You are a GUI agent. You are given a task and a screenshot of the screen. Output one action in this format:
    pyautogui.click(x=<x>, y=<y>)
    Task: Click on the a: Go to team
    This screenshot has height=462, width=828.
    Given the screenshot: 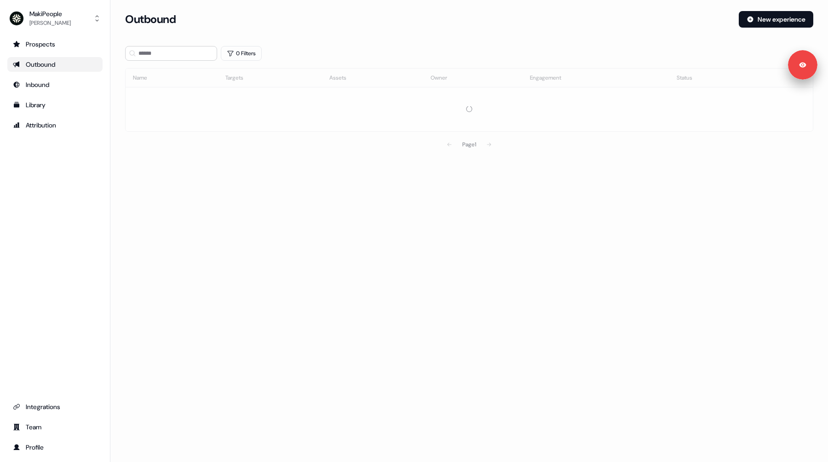 What is the action you would take?
    pyautogui.click(x=55, y=427)
    